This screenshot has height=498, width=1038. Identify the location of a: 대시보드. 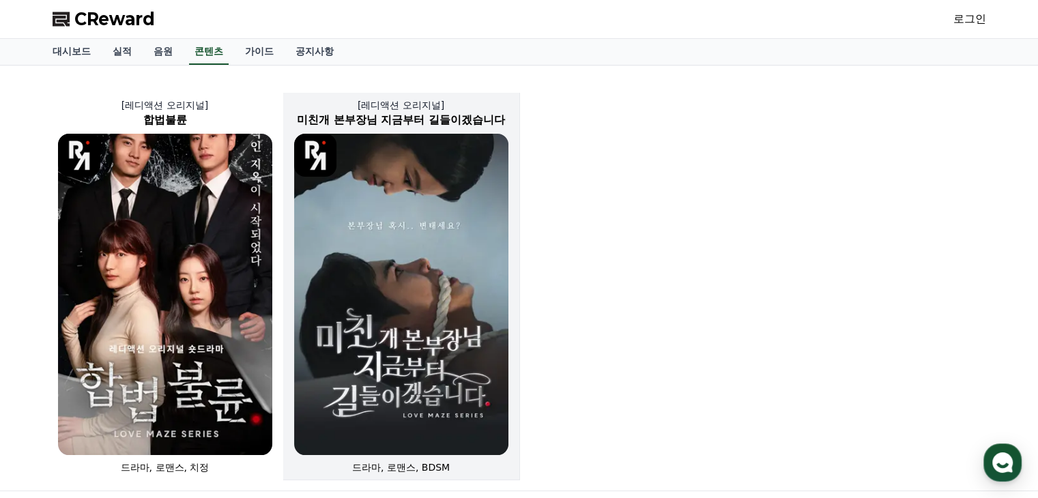
(72, 52).